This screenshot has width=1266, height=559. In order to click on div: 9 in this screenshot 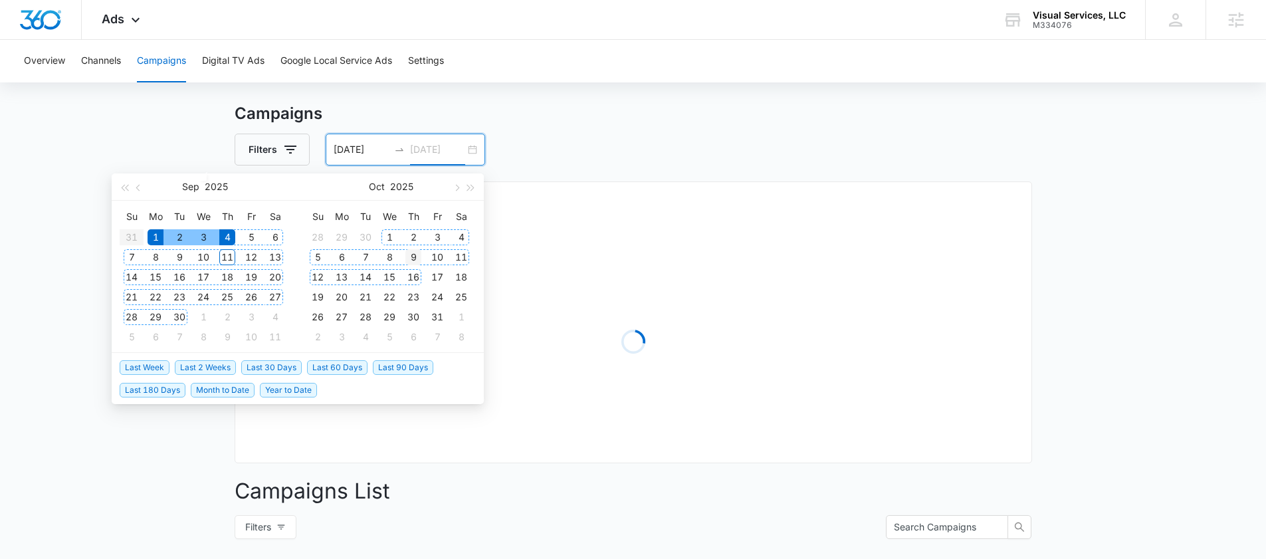, I will do `click(227, 337)`.